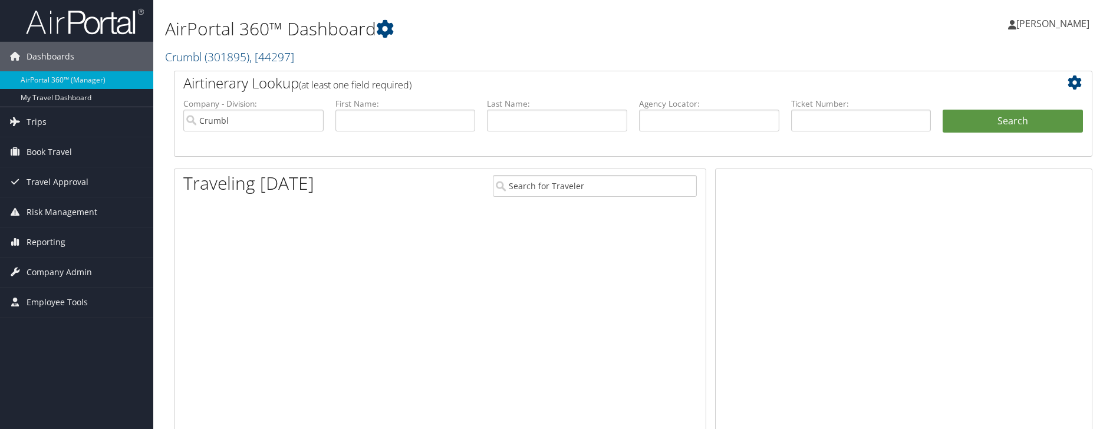 The width and height of the screenshot is (1113, 429). What do you see at coordinates (85, 21) in the screenshot?
I see `img: airportal-logo.png` at bounding box center [85, 21].